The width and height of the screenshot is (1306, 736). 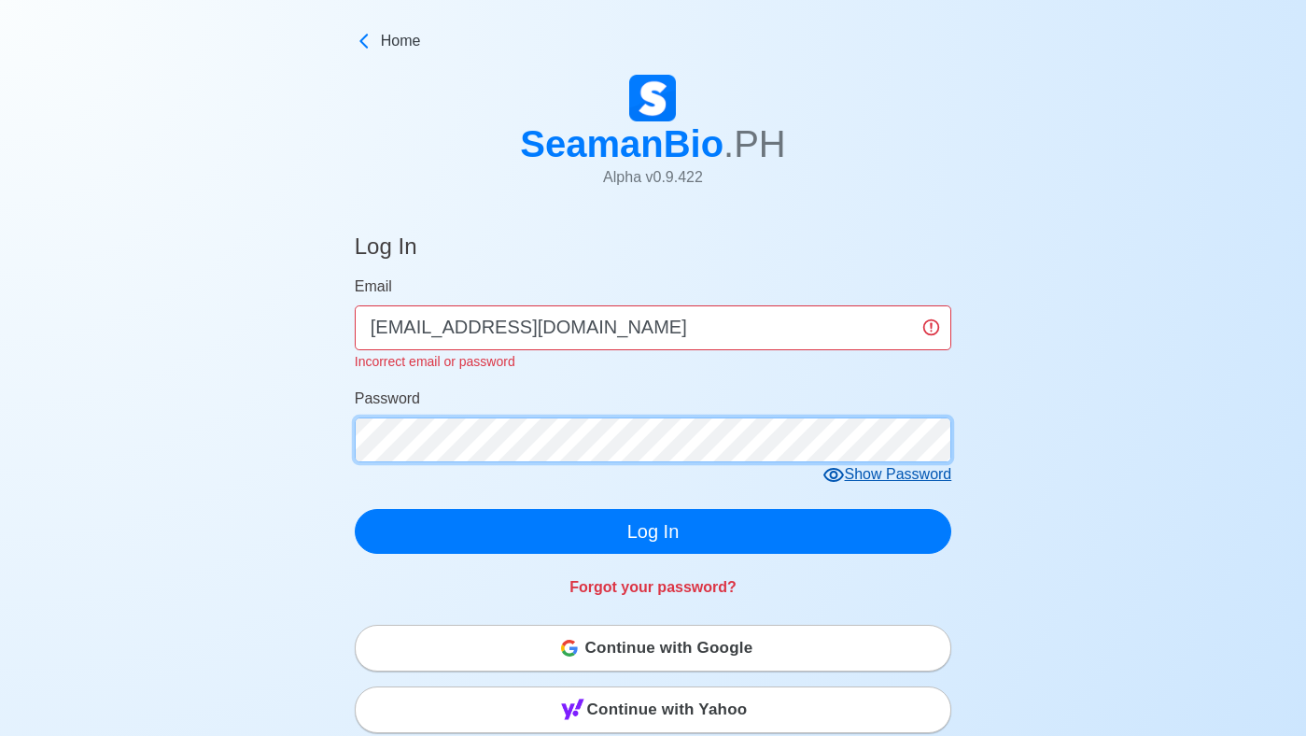 I want to click on div: Show Password, so click(x=887, y=474).